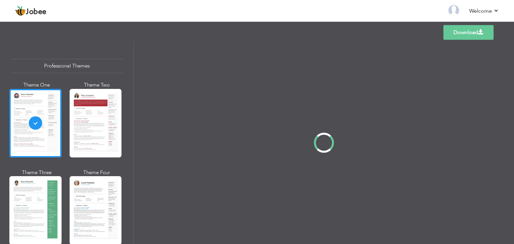 Image resolution: width=514 pixels, height=244 pixels. What do you see at coordinates (469, 32) in the screenshot?
I see `a: Download` at bounding box center [469, 32].